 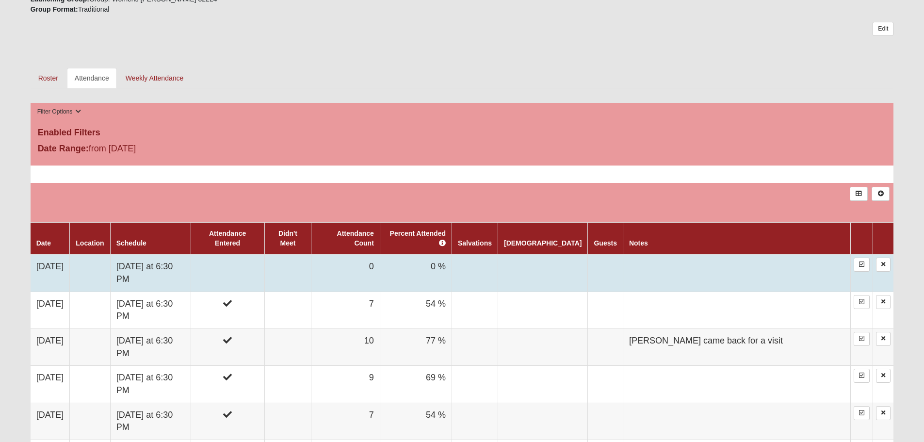 I want to click on a: Percent Attended, so click(x=418, y=238).